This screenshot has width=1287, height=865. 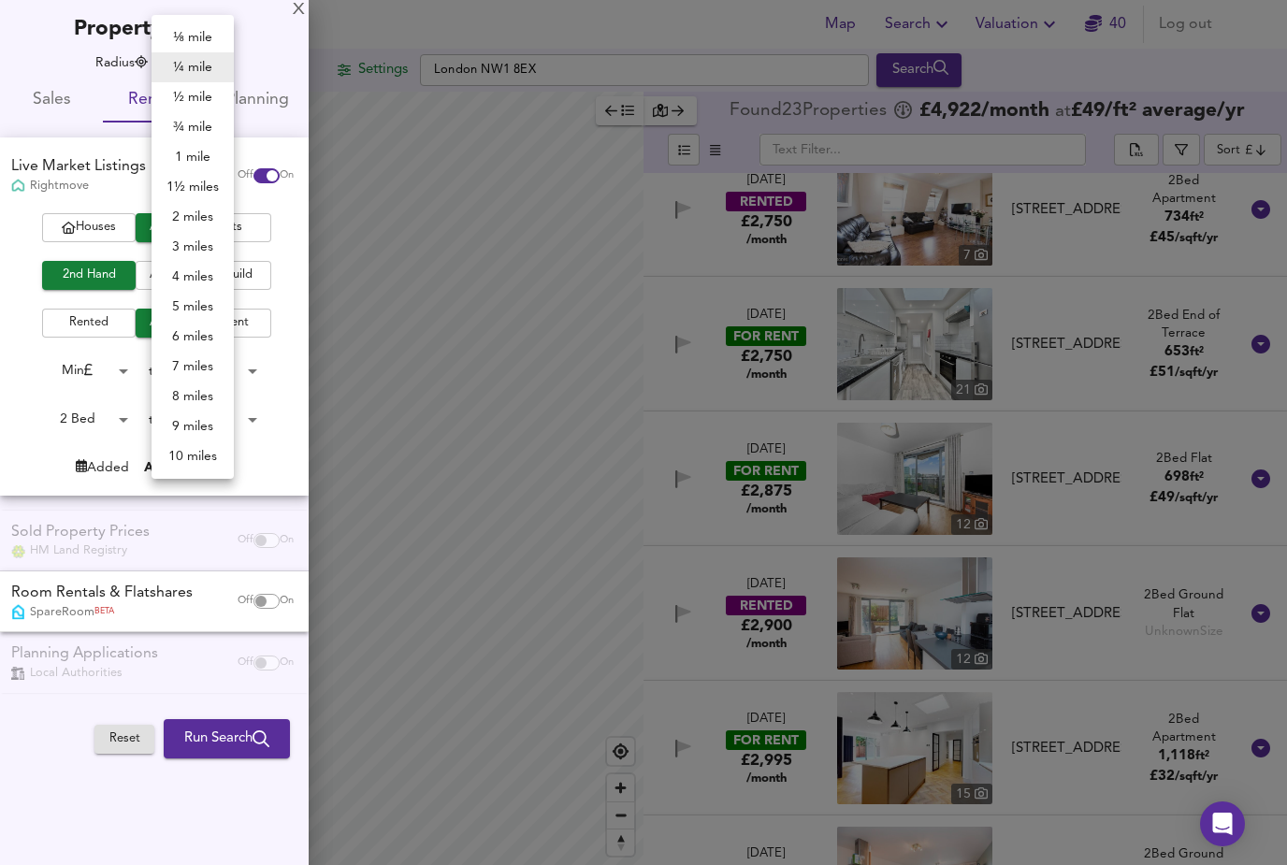 What do you see at coordinates (193, 396) in the screenshot?
I see `li: 8 miles` at bounding box center [193, 396].